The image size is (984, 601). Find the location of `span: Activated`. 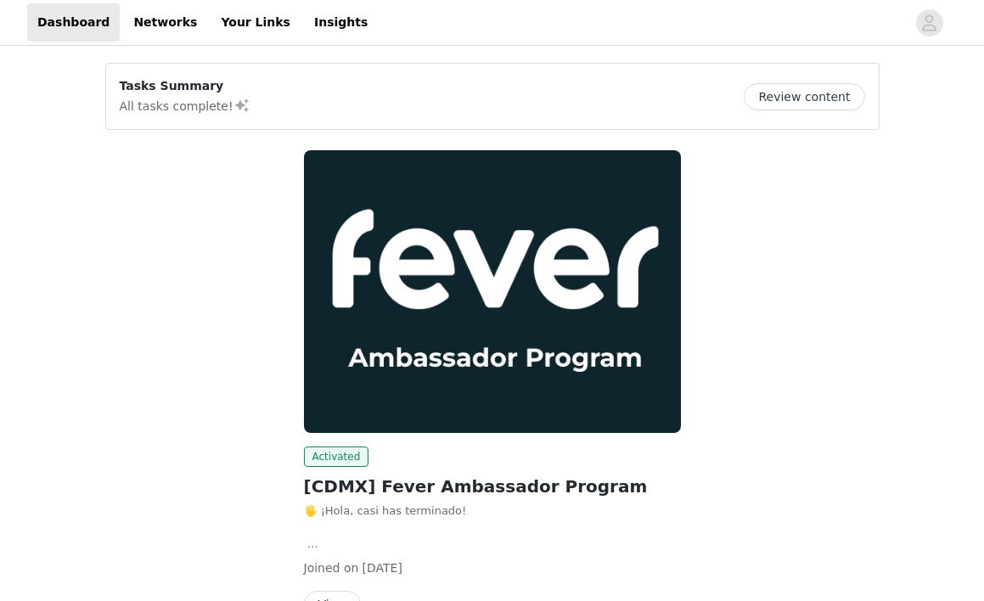

span: Activated is located at coordinates (336, 457).